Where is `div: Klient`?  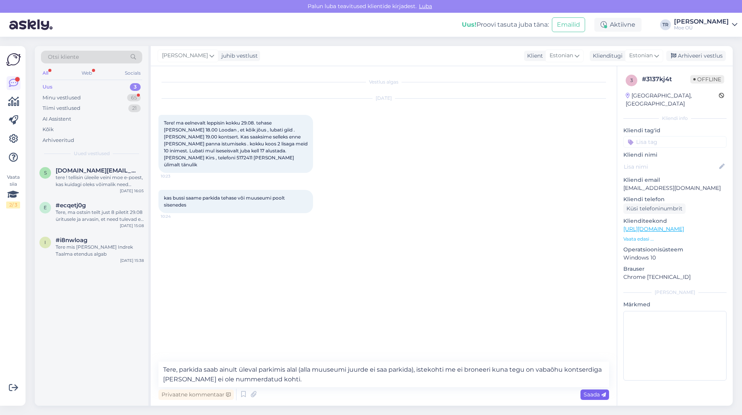 div: Klient is located at coordinates (533, 56).